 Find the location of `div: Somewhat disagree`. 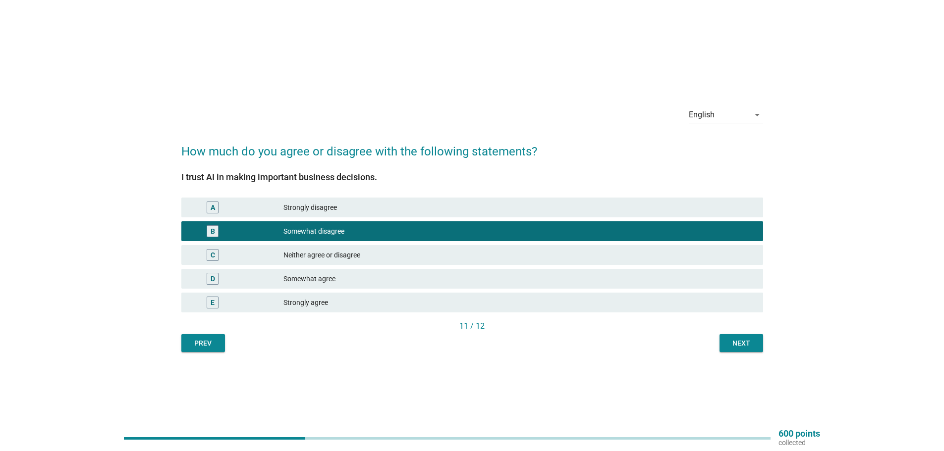

div: Somewhat disagree is located at coordinates (519, 231).